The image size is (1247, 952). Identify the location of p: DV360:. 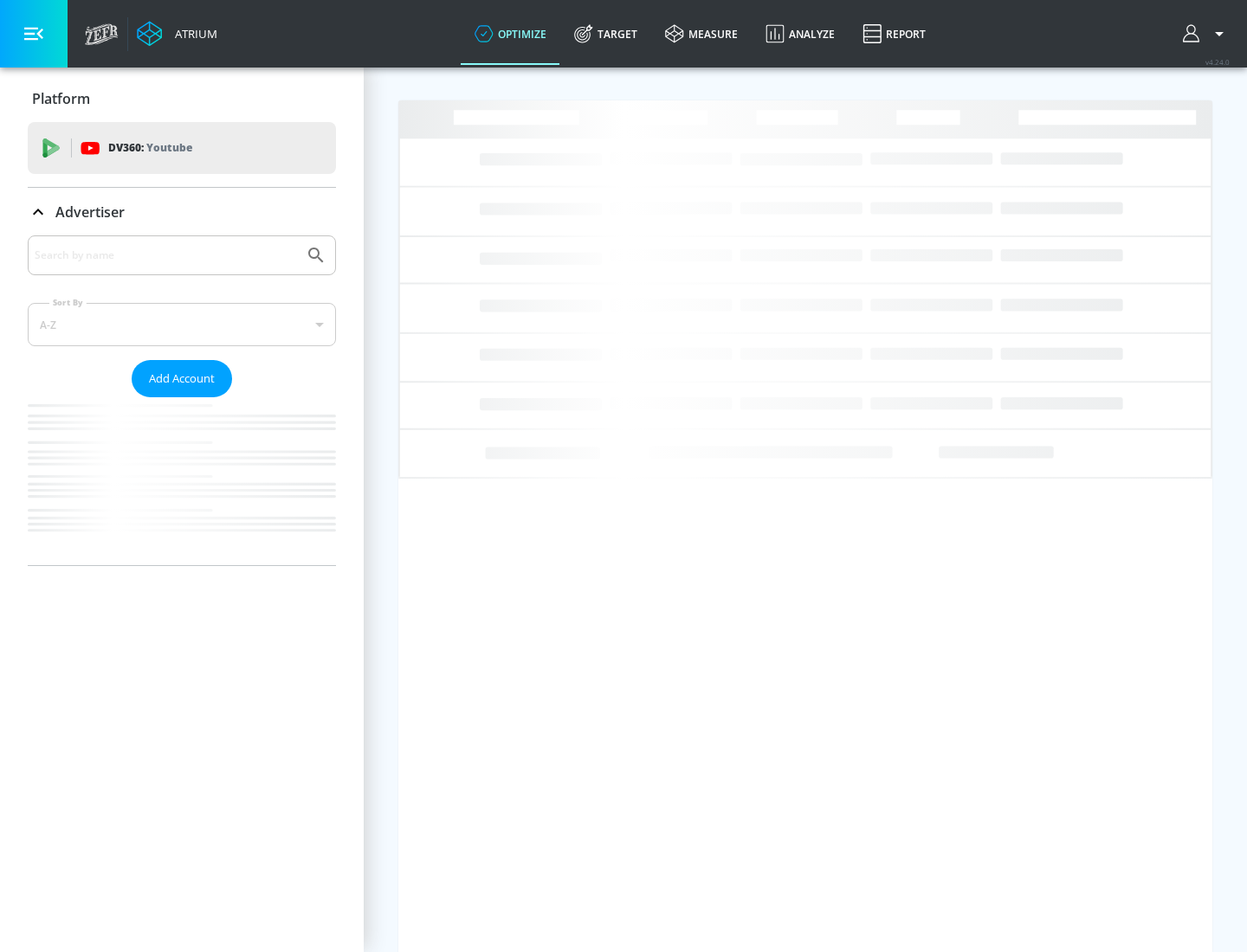
(150, 148).